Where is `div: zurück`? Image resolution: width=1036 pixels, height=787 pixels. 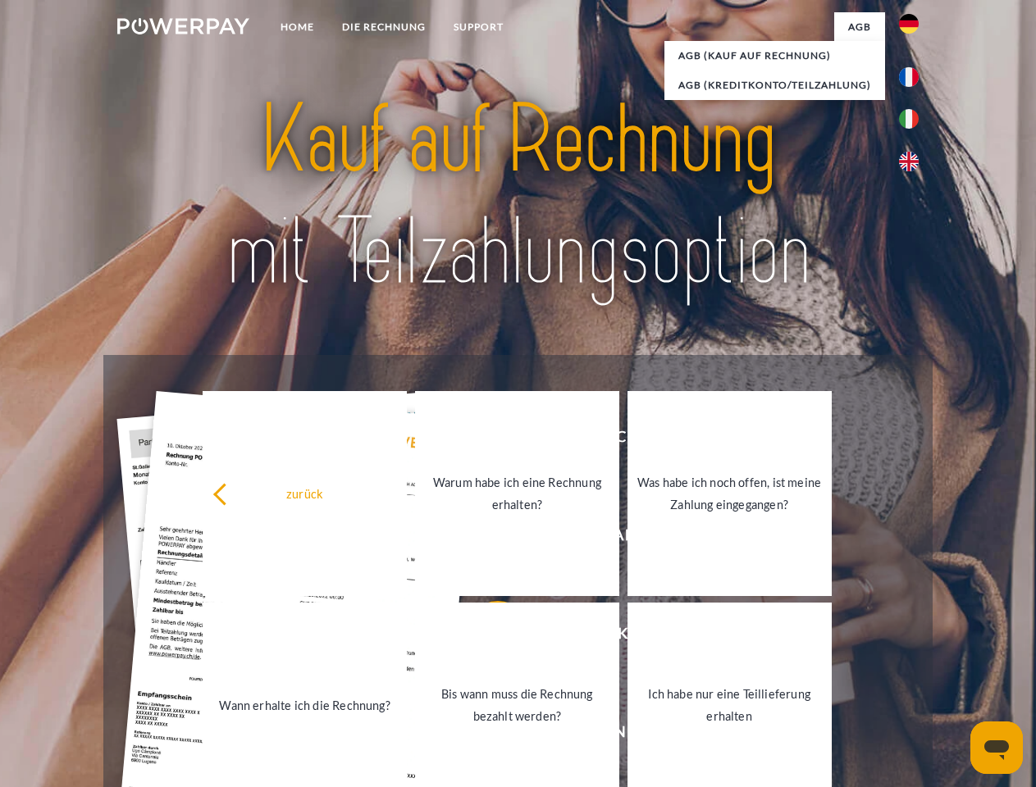 div: zurück is located at coordinates (304, 493).